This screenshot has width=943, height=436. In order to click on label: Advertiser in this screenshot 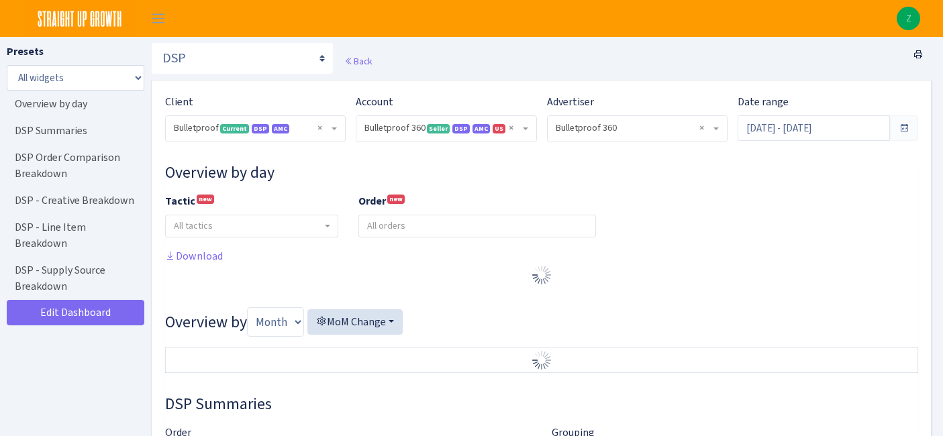, I will do `click(570, 102)`.